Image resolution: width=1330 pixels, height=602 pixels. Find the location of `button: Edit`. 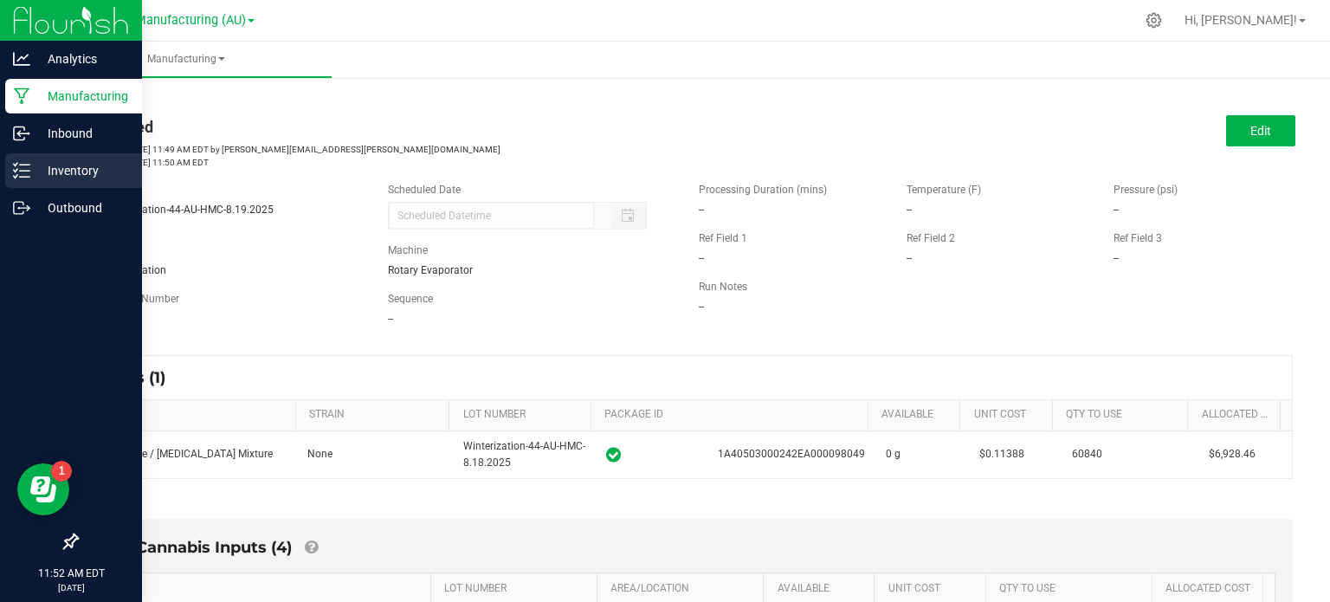

button: Edit is located at coordinates (1261, 131).